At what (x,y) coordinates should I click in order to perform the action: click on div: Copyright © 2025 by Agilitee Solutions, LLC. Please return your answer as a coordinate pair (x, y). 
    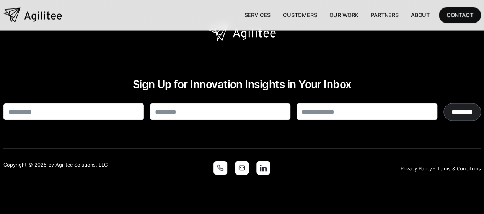
    Looking at the image, I should click on (81, 165).